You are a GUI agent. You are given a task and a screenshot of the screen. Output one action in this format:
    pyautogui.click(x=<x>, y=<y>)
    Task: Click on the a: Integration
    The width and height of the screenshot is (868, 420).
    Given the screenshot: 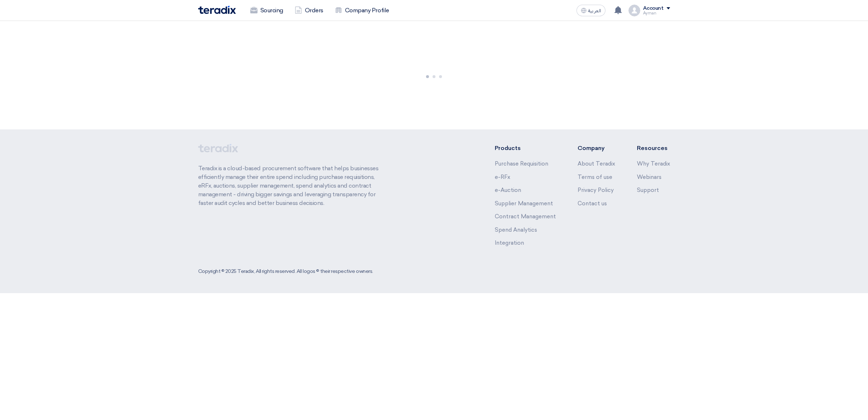 What is the action you would take?
    pyautogui.click(x=509, y=243)
    